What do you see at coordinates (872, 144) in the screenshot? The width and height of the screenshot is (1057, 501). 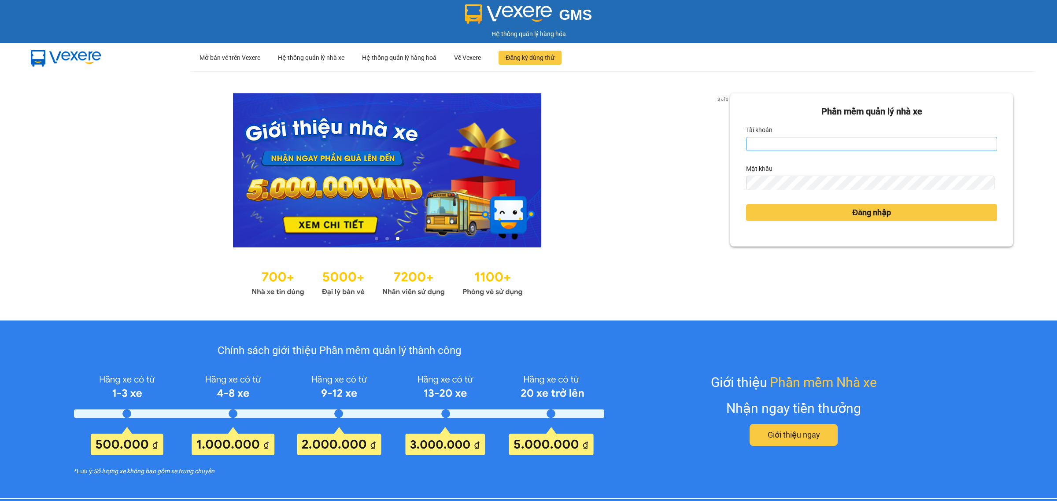 I see `input: Tài khoản` at bounding box center [872, 144].